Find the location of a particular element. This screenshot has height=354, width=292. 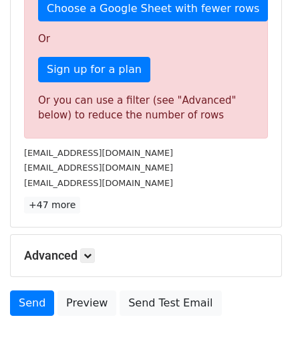

a: Send is located at coordinates (32, 303).